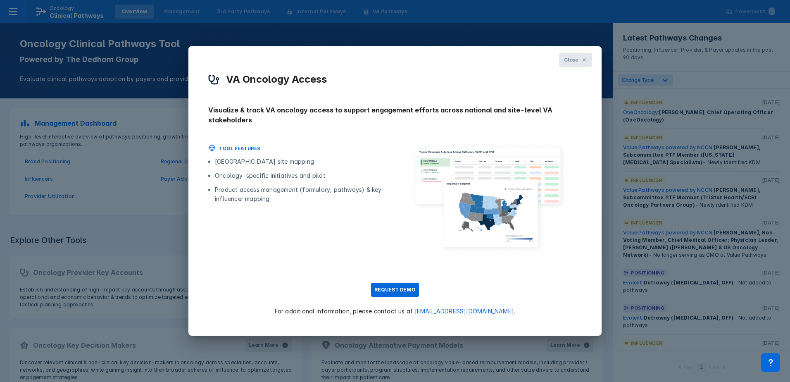 The width and height of the screenshot is (790, 382). What do you see at coordinates (395, 311) in the screenshot?
I see `p: For additional information, please contact us at .` at bounding box center [395, 311].